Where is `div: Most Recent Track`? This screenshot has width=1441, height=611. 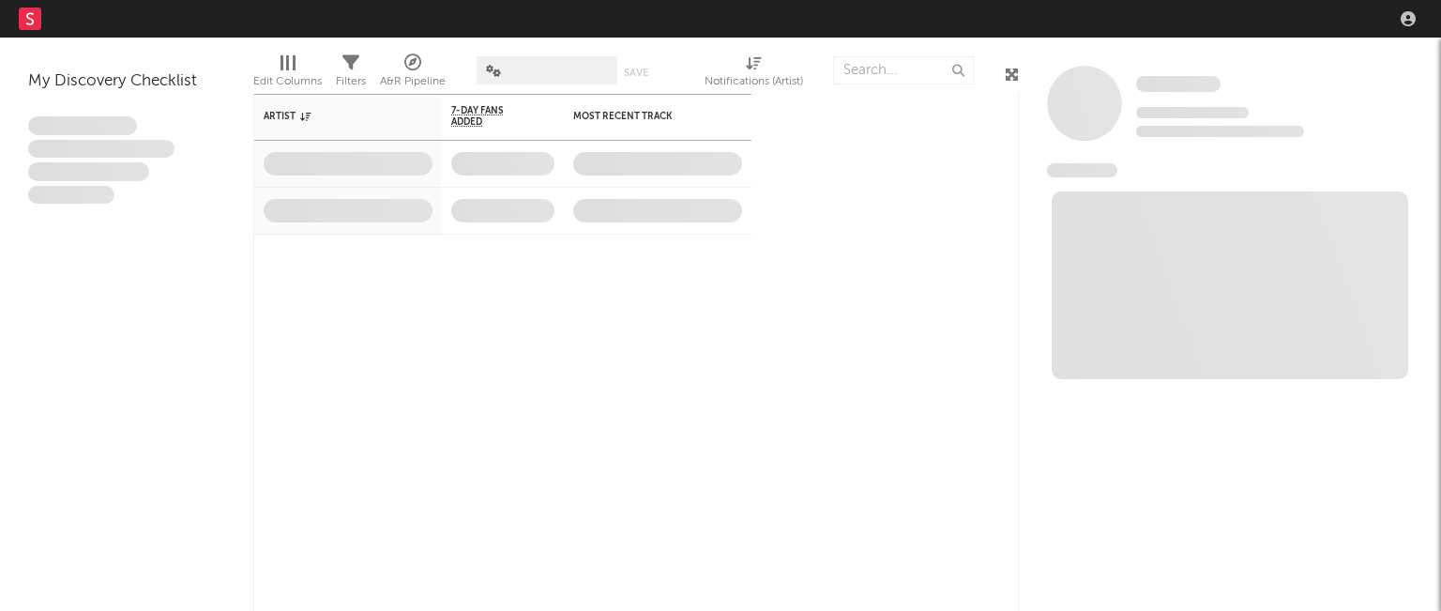
div: Most Recent Track is located at coordinates (644, 116).